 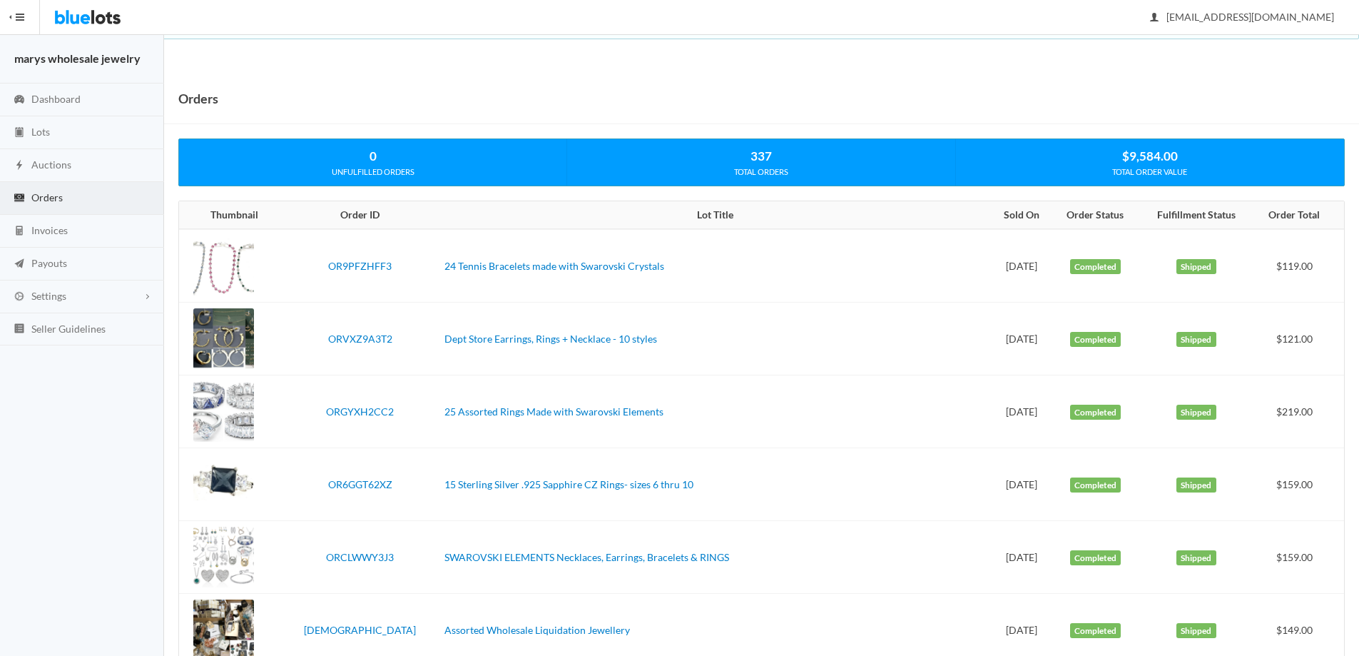 What do you see at coordinates (1299, 265) in the screenshot?
I see `td: $119.00` at bounding box center [1299, 265].